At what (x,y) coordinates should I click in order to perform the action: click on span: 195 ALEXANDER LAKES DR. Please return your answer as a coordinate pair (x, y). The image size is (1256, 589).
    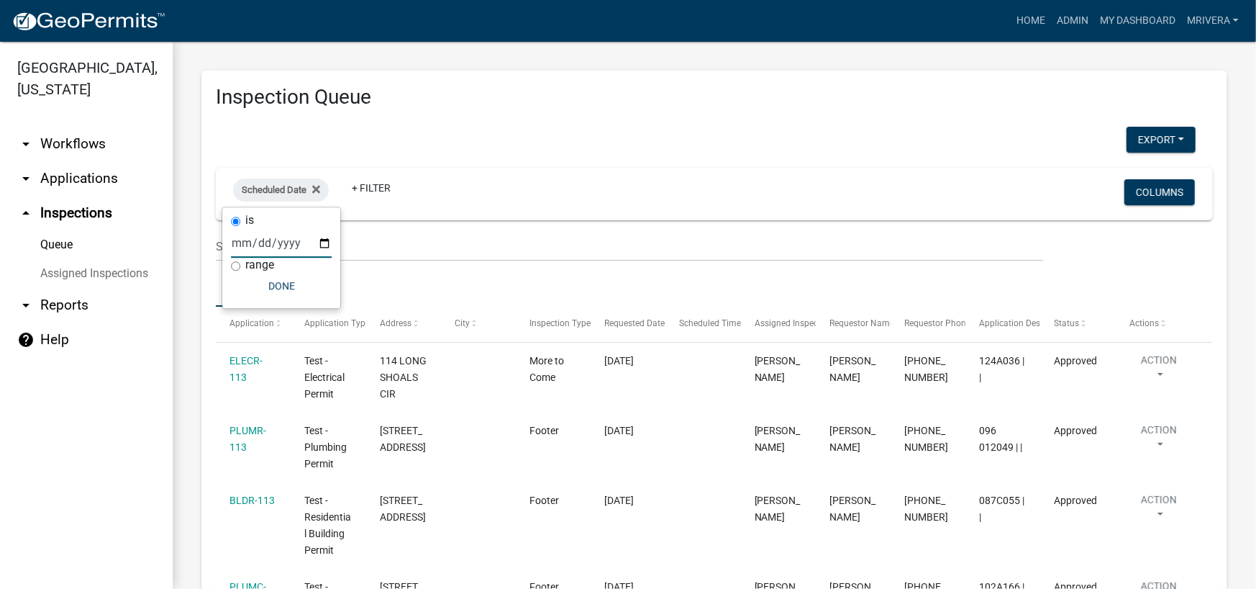
    Looking at the image, I should click on (403, 438).